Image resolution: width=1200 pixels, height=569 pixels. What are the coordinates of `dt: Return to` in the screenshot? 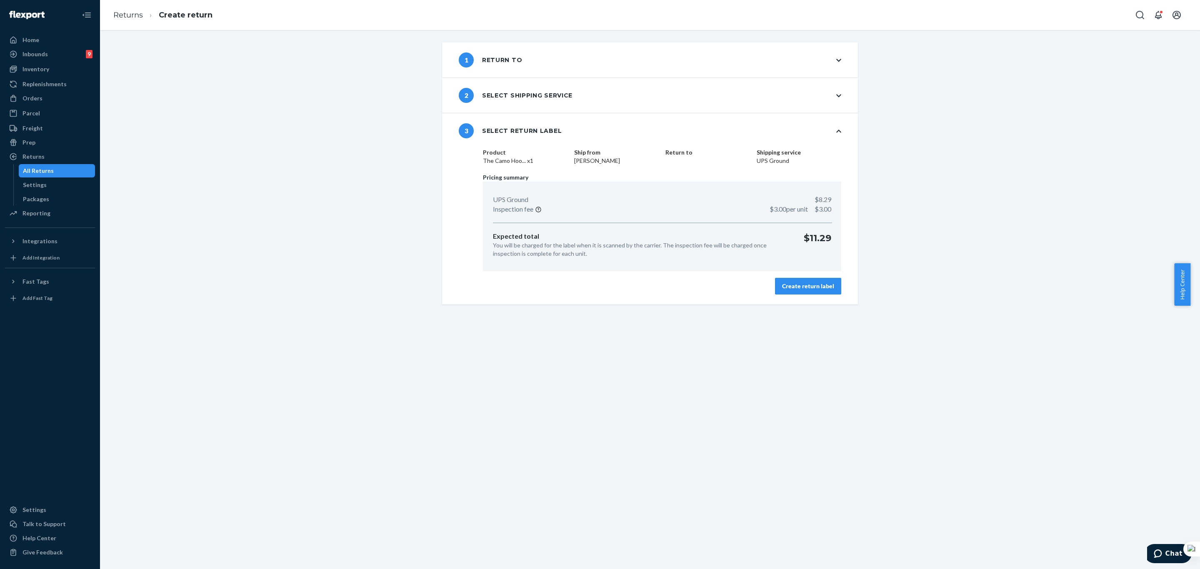 It's located at (707, 152).